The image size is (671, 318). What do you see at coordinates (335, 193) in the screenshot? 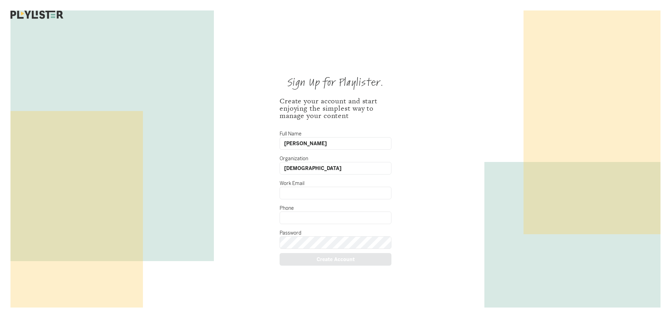
I see `input: Work Email` at bounding box center [335, 193].